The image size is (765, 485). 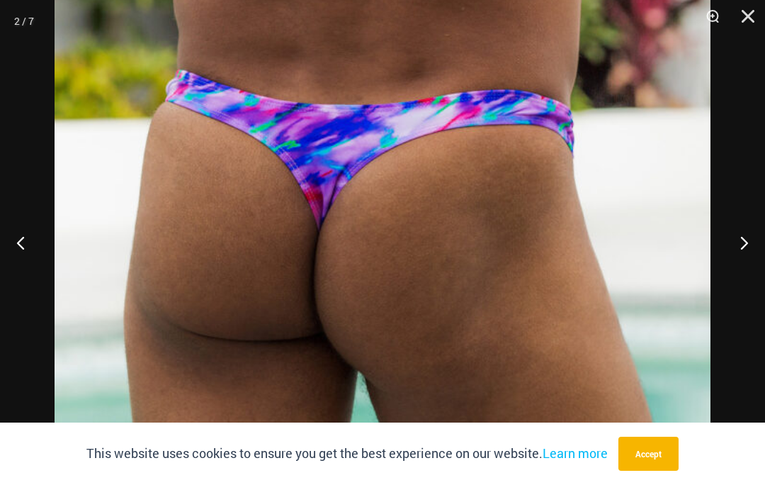 What do you see at coordinates (738, 242) in the screenshot?
I see `button: Next` at bounding box center [738, 242].